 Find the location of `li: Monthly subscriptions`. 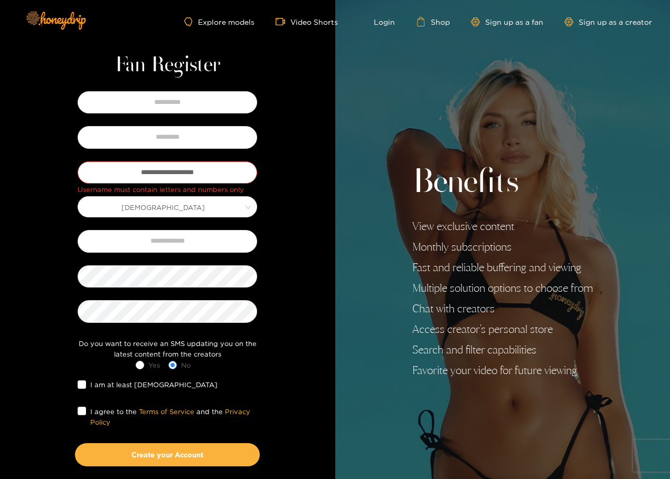

li: Monthly subscriptions is located at coordinates (502, 247).